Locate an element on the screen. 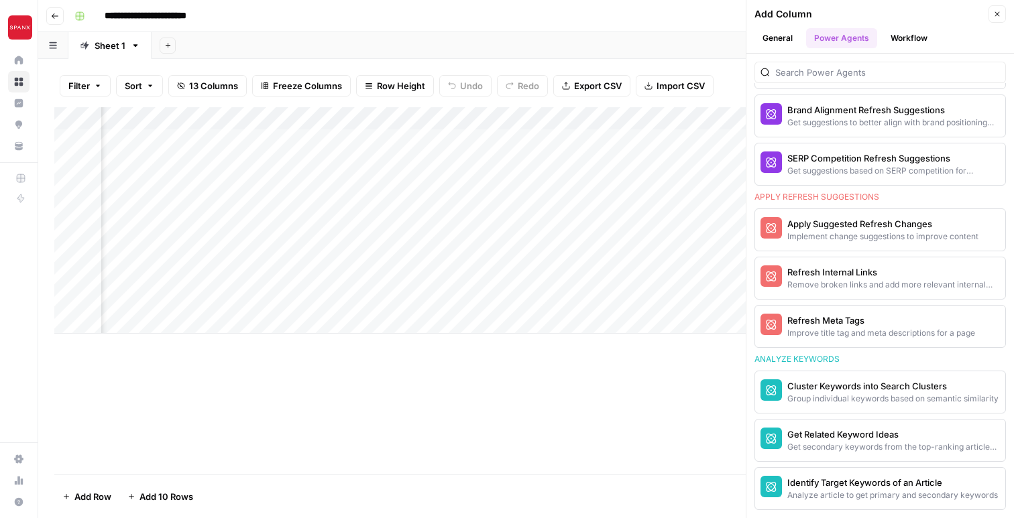  span: Add 10 Rows is located at coordinates (166, 497).